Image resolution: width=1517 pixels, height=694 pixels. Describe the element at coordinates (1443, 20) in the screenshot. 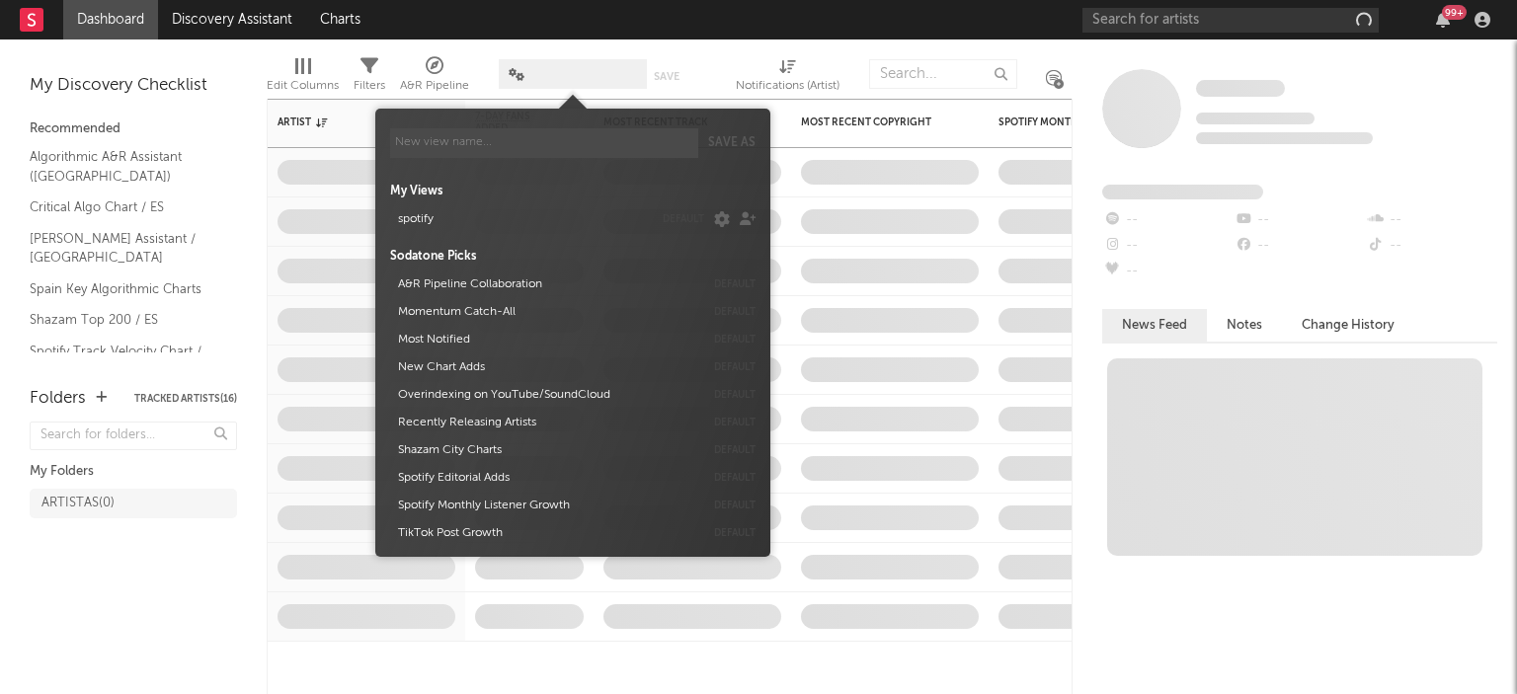

I see `button: 99+` at that location.